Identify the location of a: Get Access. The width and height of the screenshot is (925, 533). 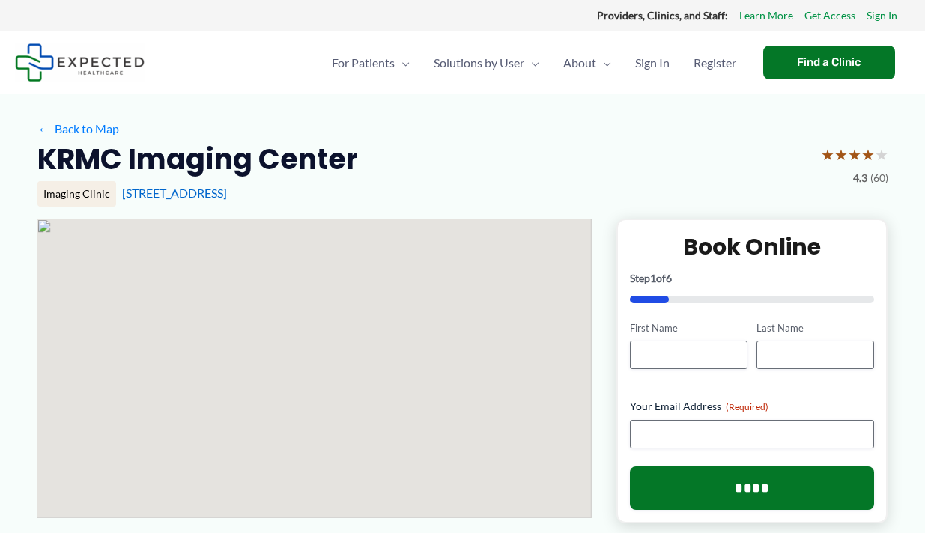
(830, 16).